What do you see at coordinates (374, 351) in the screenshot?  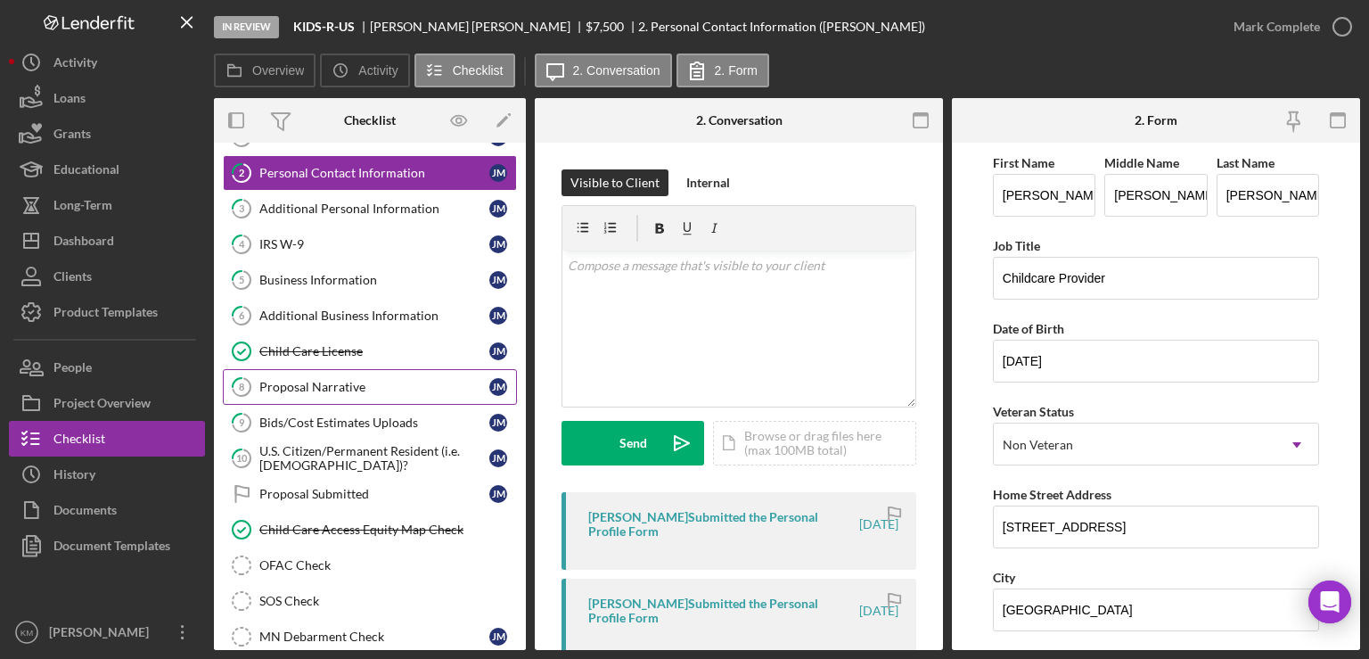 I see `div: Child Care License` at bounding box center [374, 351].